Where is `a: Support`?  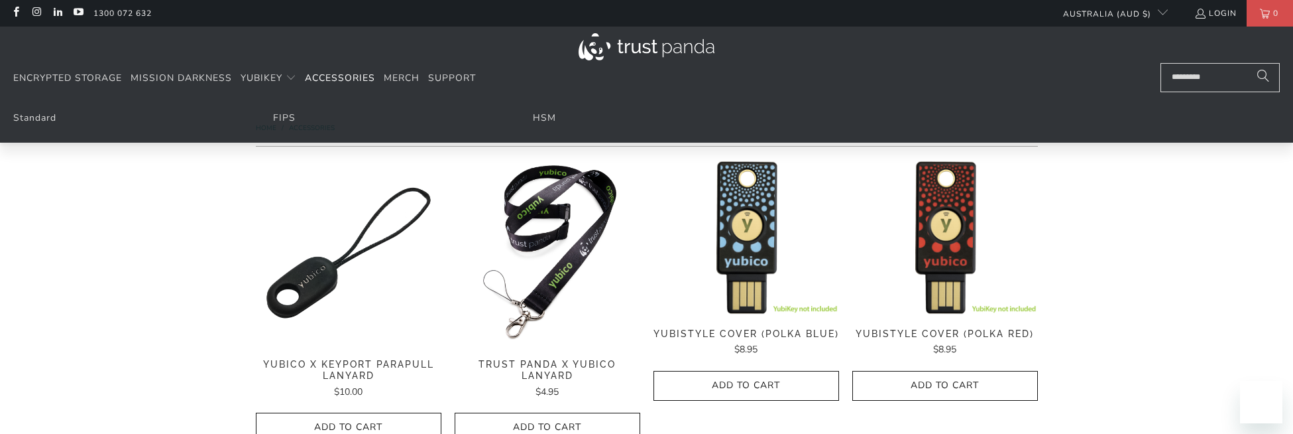 a: Support is located at coordinates (452, 78).